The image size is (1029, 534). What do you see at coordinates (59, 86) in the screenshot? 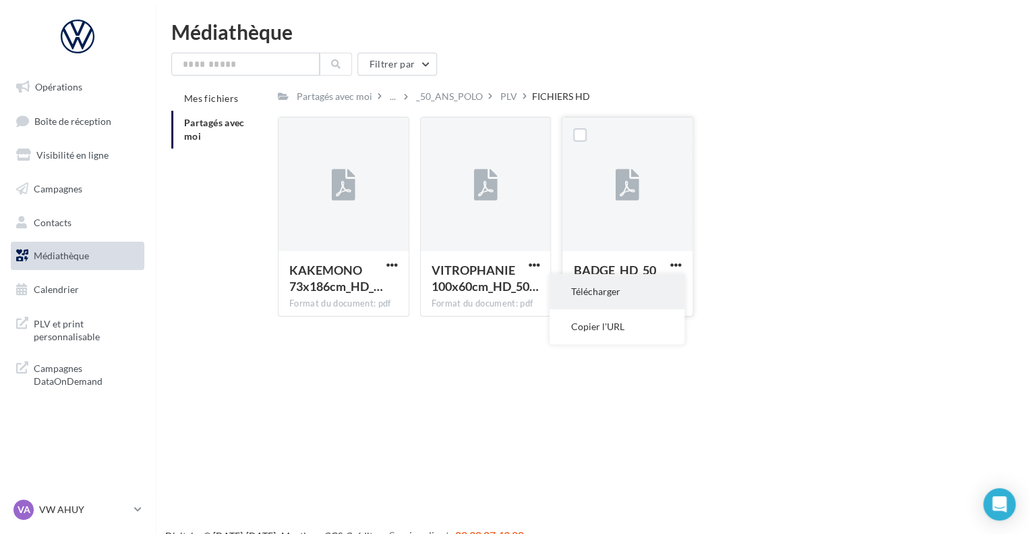
I see `span: Opérations` at bounding box center [59, 86].